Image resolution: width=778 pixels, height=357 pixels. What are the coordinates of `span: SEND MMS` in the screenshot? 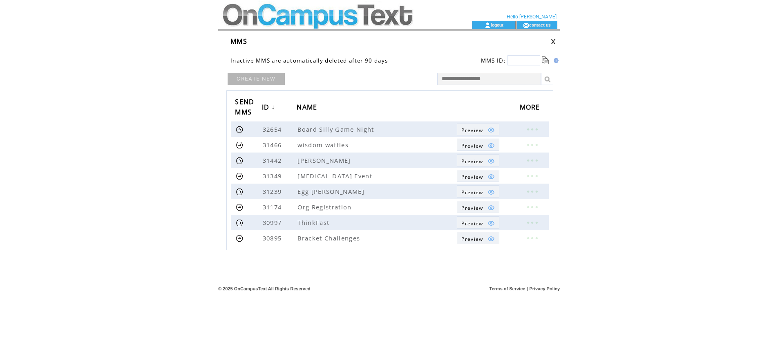 It's located at (244, 108).